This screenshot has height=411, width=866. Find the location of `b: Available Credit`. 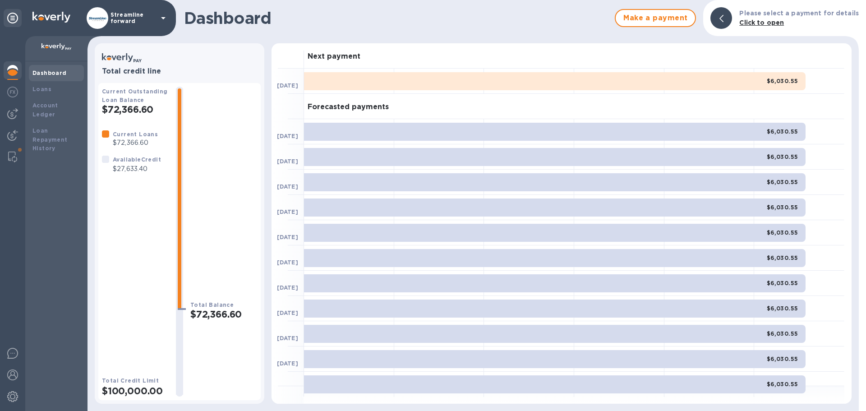

b: Available Credit is located at coordinates (137, 159).